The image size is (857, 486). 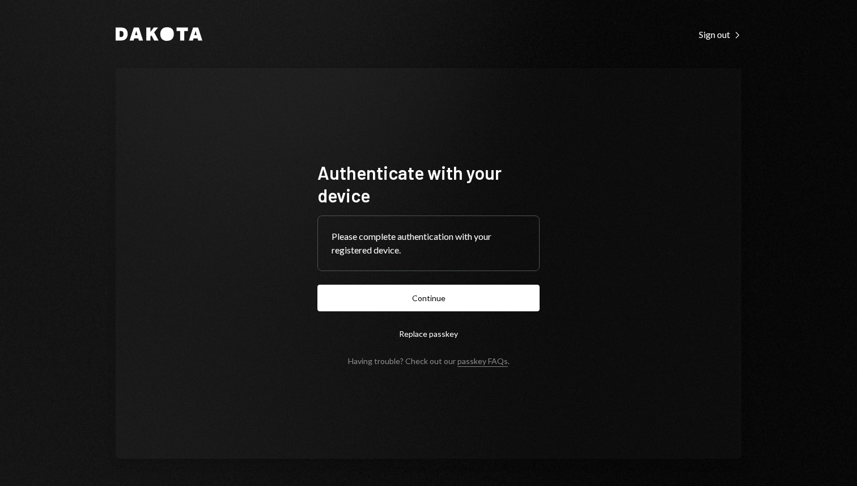 What do you see at coordinates (720, 34) in the screenshot?
I see `a: Sign out` at bounding box center [720, 34].